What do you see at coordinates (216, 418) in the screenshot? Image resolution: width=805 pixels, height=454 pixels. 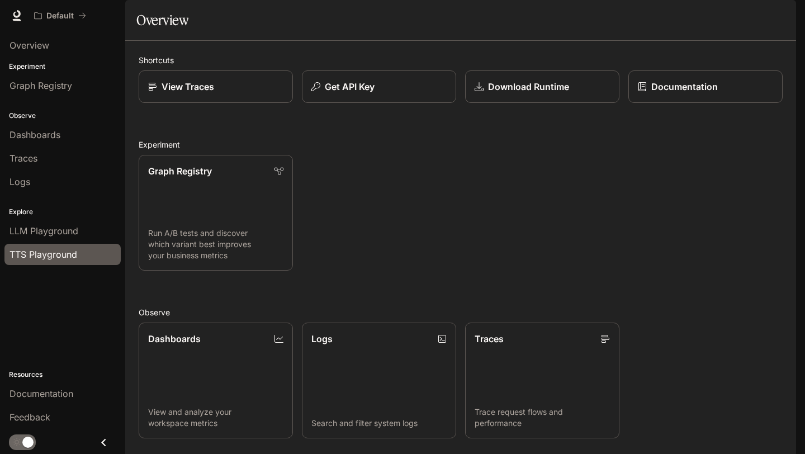 I see `p: View and analyze your workspace metrics` at bounding box center [216, 418].